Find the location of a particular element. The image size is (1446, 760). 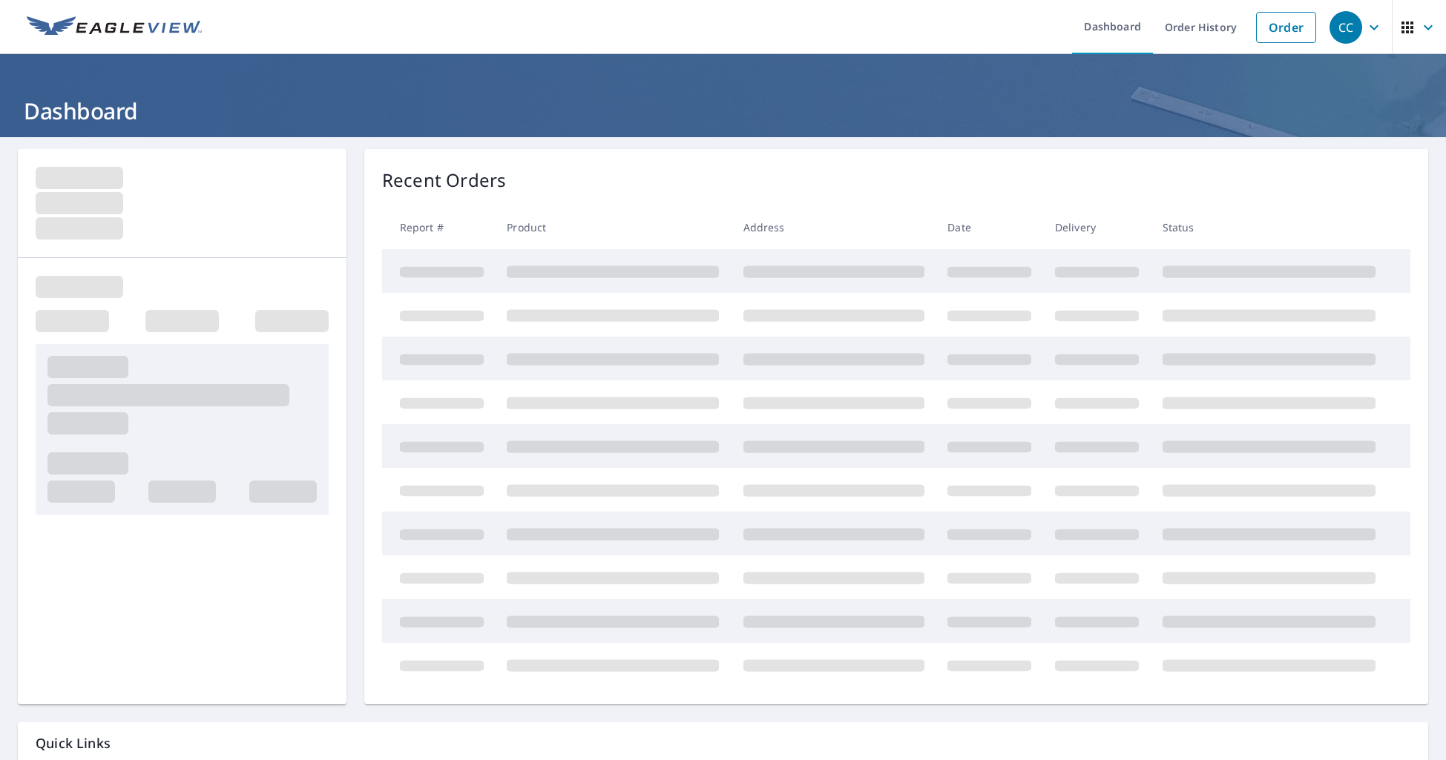

th: Delivery is located at coordinates (1096, 227).